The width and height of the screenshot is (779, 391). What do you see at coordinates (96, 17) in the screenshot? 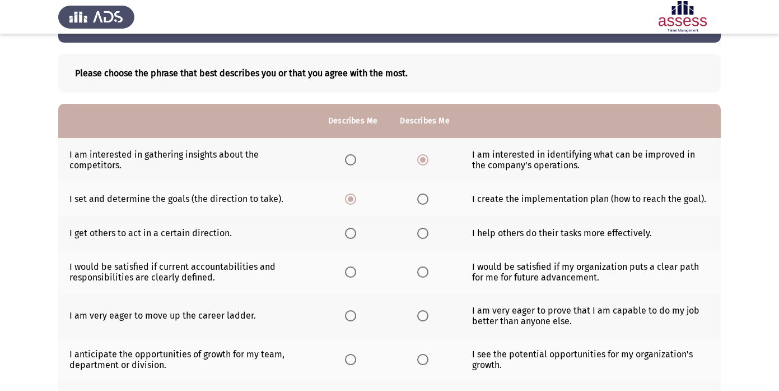
I see `img: Assess Talent Management logo` at bounding box center [96, 17].